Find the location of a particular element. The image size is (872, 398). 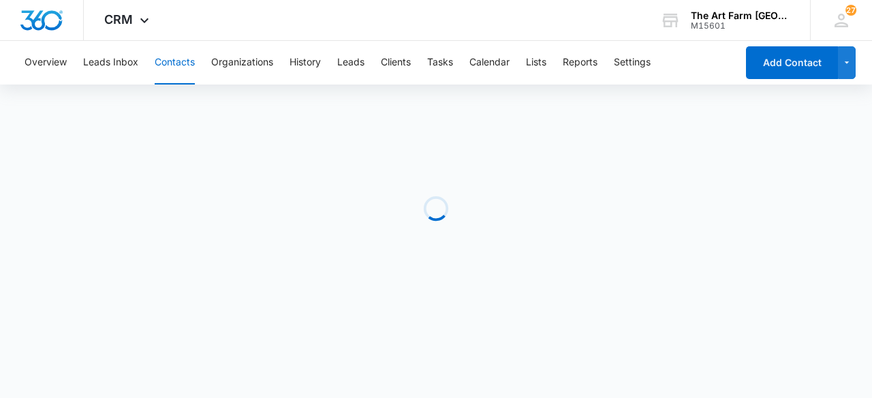

button: Add Contact is located at coordinates (791, 63).